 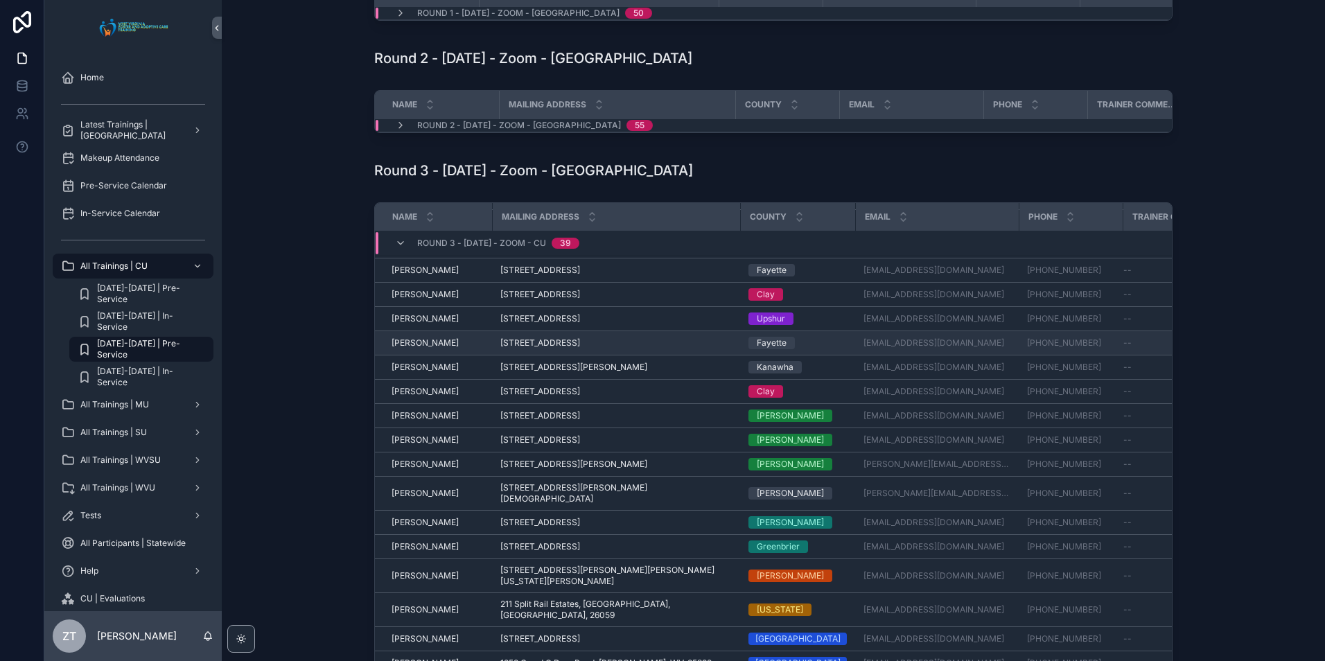 I want to click on div: Greenbrier, so click(x=779, y=547).